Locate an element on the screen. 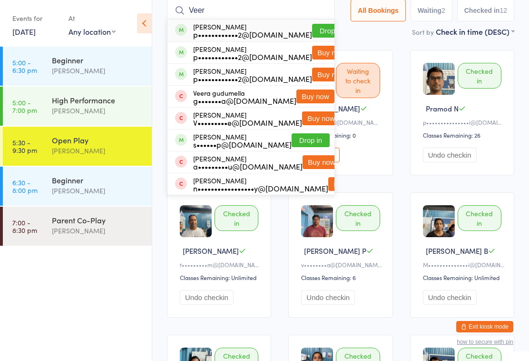 This screenshot has height=361, width=529. div: Veera gudumella is located at coordinates (245, 97).